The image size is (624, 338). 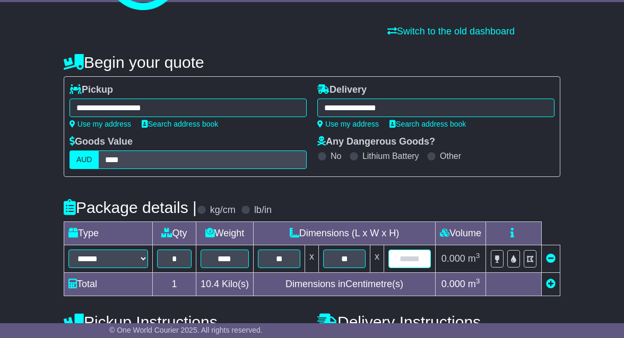 I want to click on td: Type, so click(x=108, y=234).